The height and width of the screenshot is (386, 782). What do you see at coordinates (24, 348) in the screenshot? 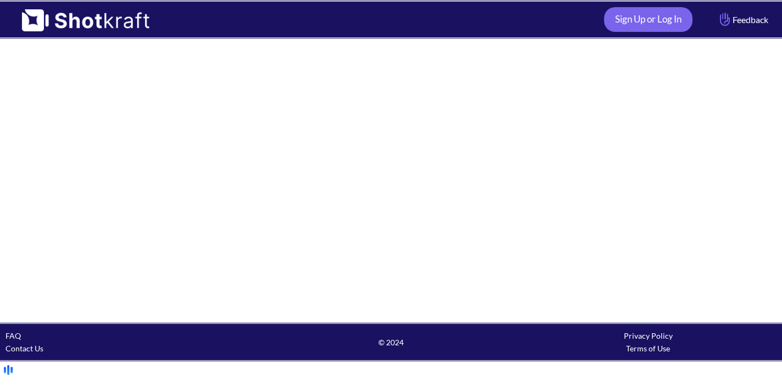
I see `a: Contact Us` at bounding box center [24, 348].